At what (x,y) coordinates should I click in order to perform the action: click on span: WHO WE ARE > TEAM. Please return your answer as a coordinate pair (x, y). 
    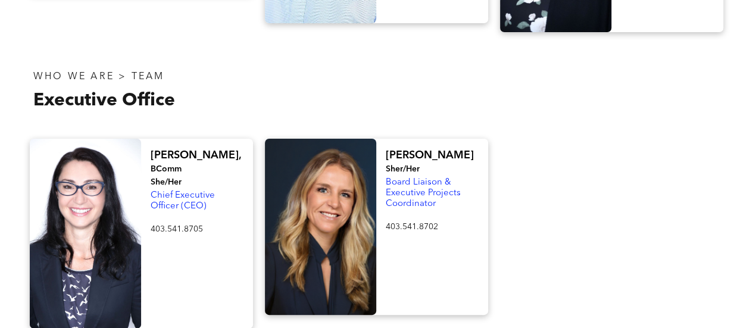
    Looking at the image, I should click on (99, 77).